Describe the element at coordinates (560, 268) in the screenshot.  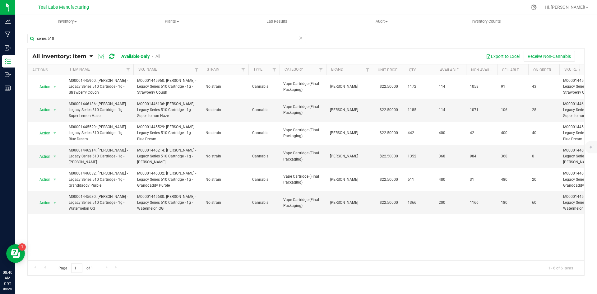
I see `span: 1 - 6 of 6 items` at that location.